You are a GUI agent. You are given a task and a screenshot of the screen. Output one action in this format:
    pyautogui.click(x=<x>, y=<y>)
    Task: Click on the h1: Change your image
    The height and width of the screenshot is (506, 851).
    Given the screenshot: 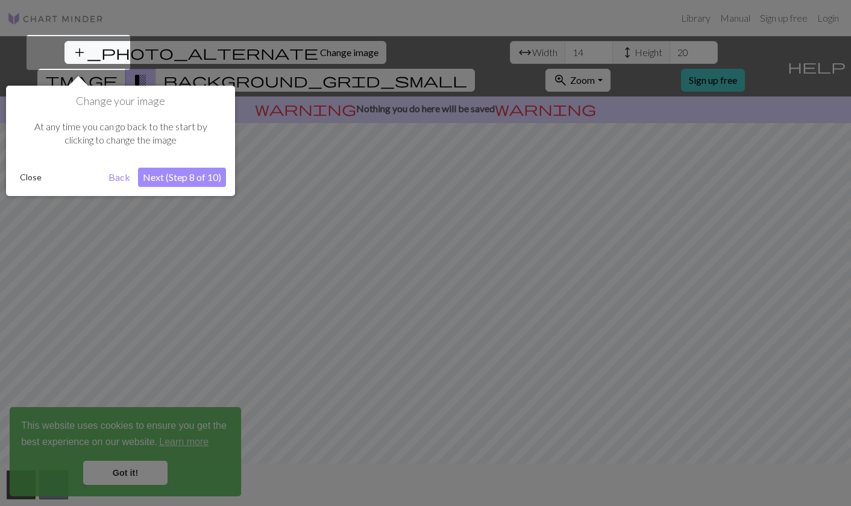 What is the action you would take?
    pyautogui.click(x=121, y=101)
    